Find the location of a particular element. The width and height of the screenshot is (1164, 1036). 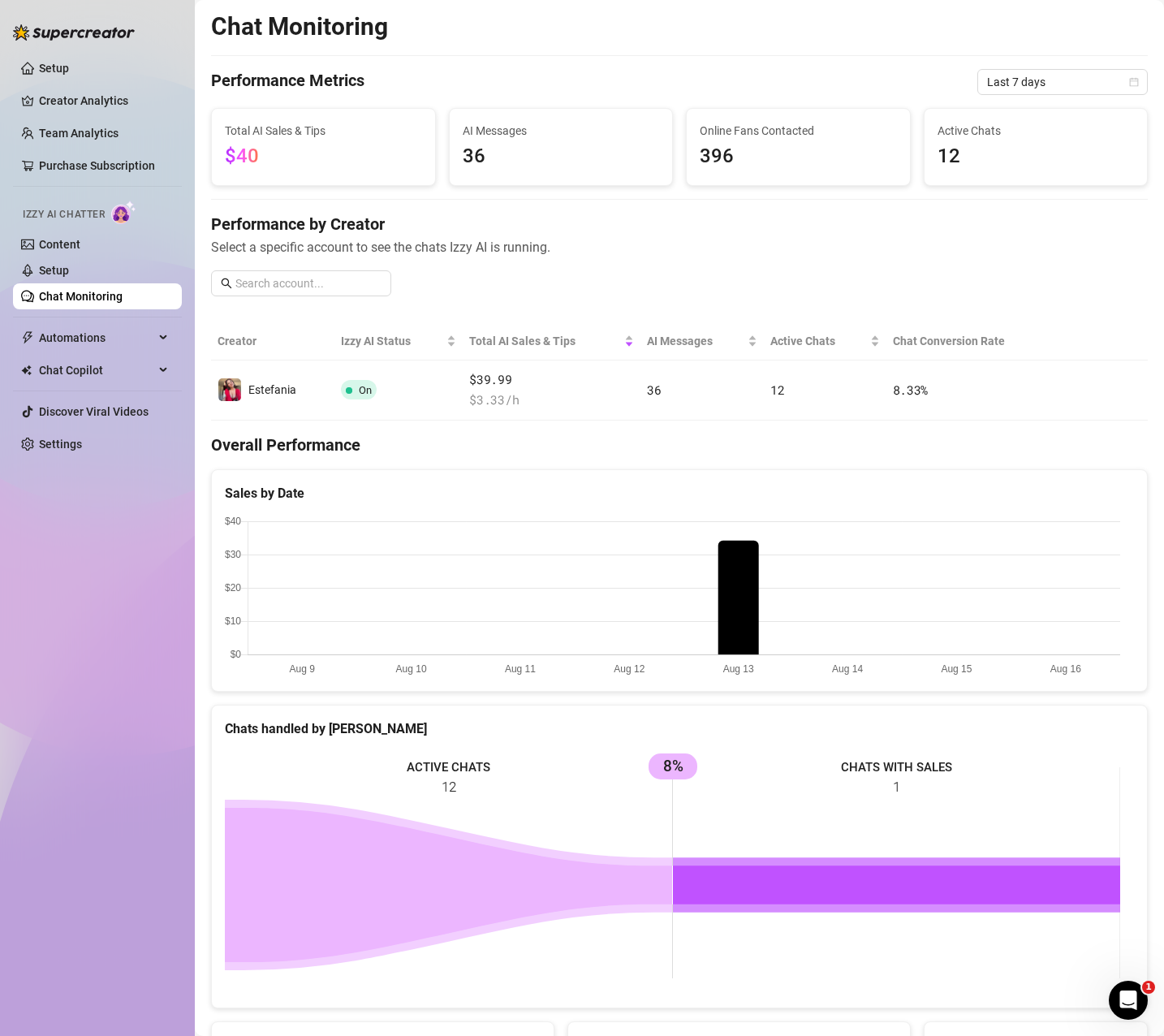

span: $40 is located at coordinates (242, 156).